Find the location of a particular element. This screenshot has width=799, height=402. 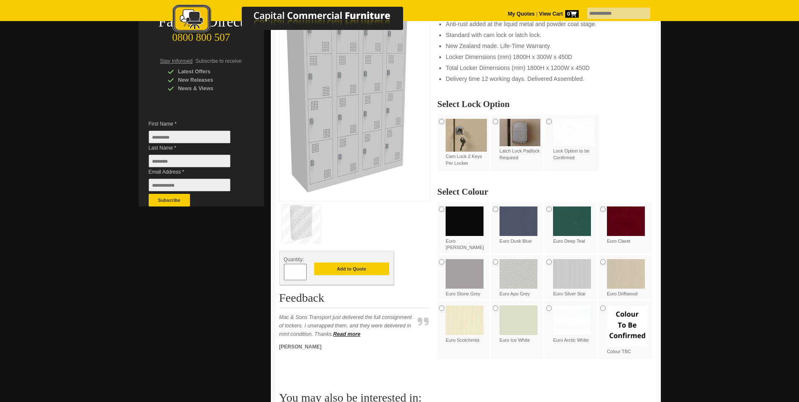

img: Euro Stone Grey is located at coordinates (464, 274).